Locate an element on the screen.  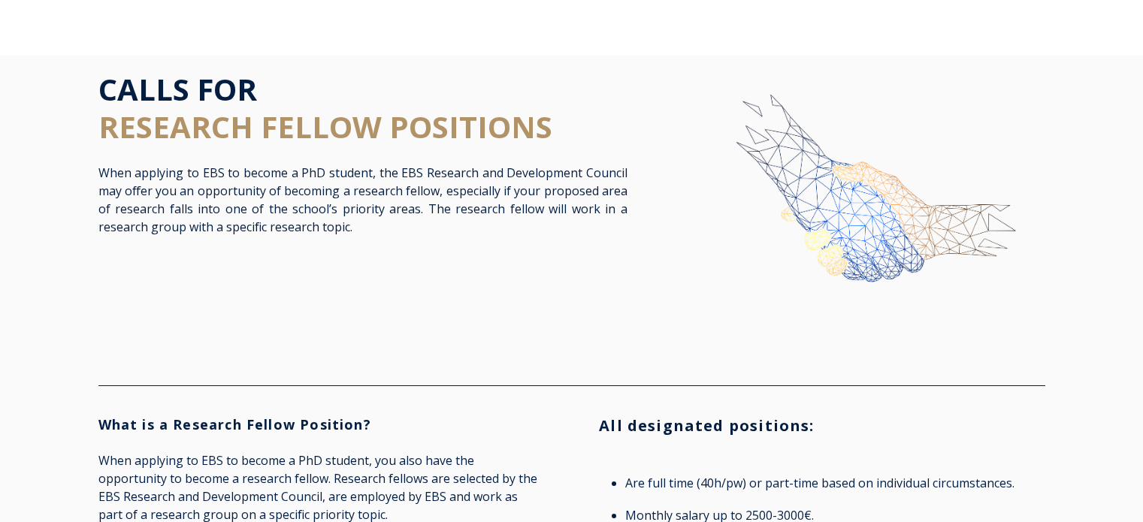
span: When applying to EBS to become a PhD student, the EBS Research and Development Council may offer ... is located at coordinates (363, 200).